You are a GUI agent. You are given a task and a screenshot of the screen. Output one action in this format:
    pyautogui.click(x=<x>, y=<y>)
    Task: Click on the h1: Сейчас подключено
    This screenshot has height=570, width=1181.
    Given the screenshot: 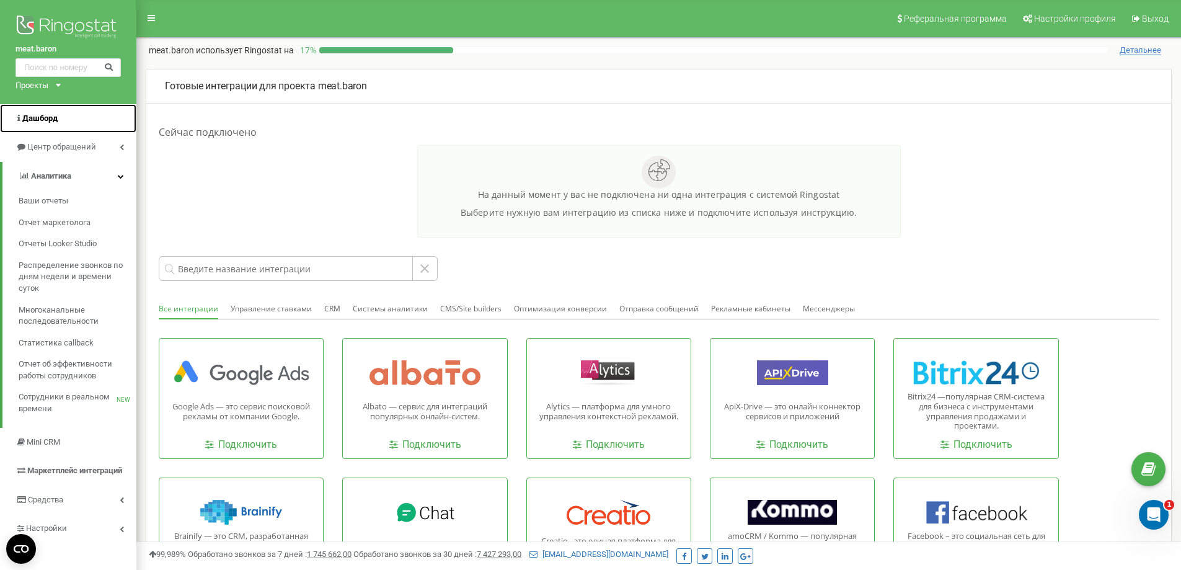 What is the action you would take?
    pyautogui.click(x=658, y=132)
    